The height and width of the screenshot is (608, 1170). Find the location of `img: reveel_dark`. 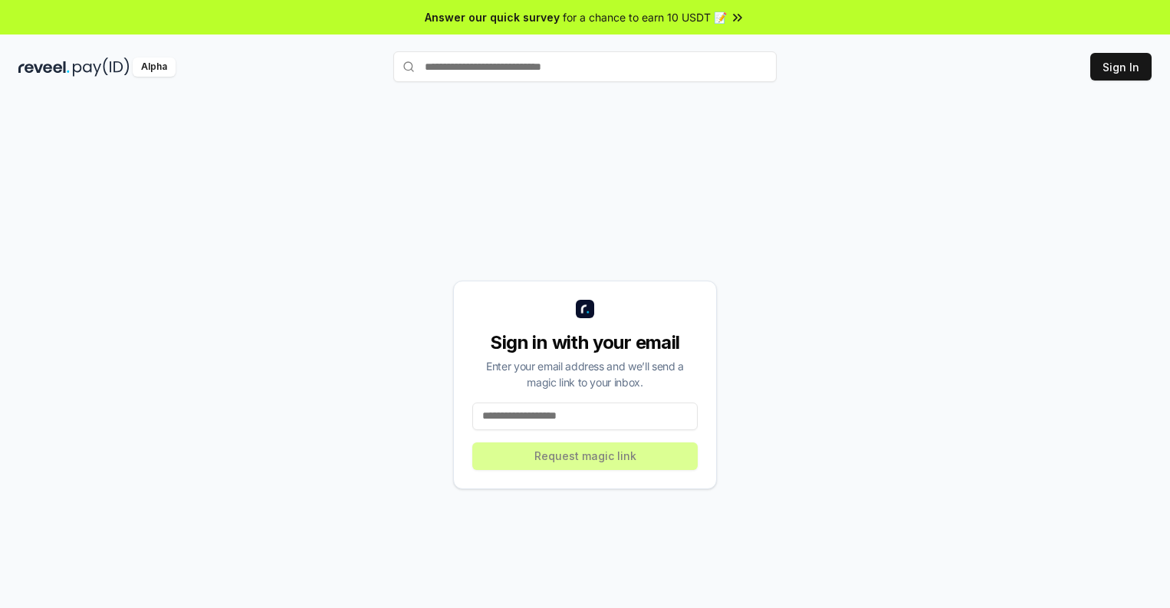

img: reveel_dark is located at coordinates (44, 67).